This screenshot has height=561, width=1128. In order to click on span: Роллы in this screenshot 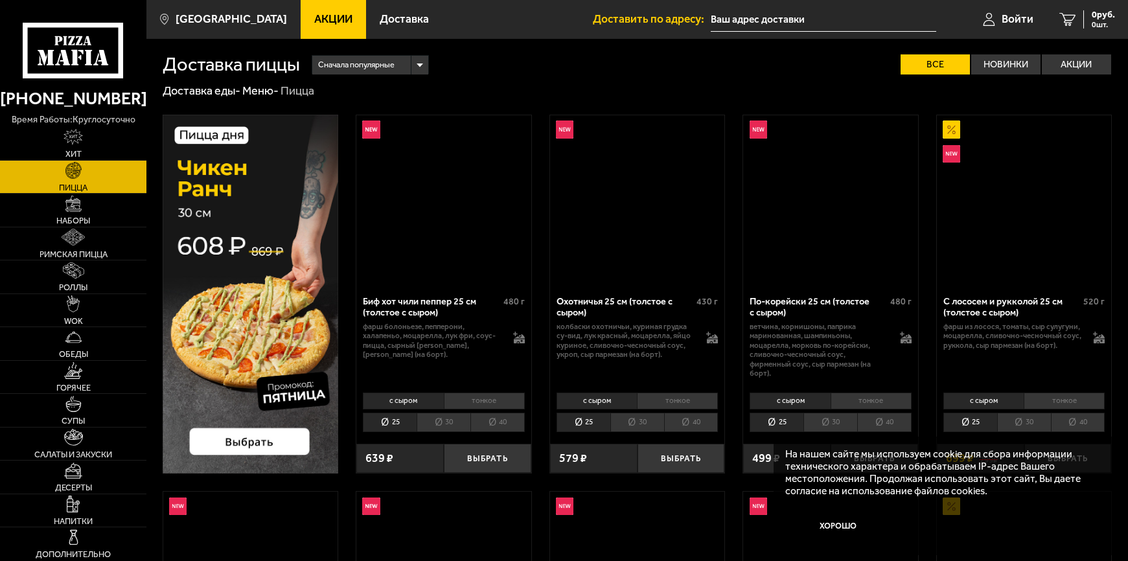, I will do `click(73, 287)`.